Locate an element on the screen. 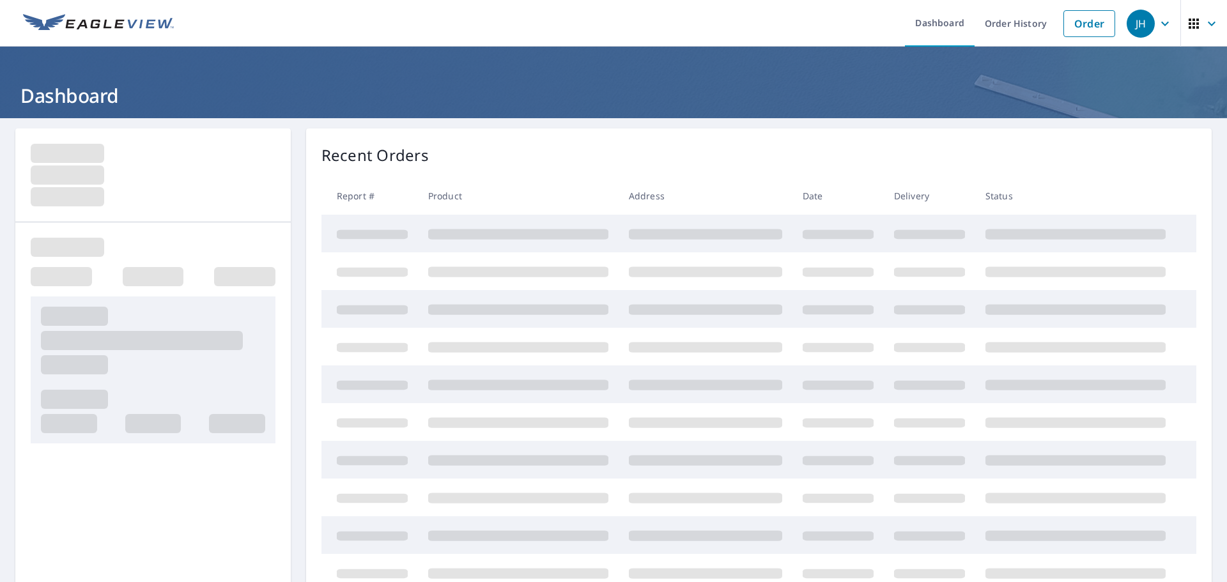  a: Order is located at coordinates (1089, 24).